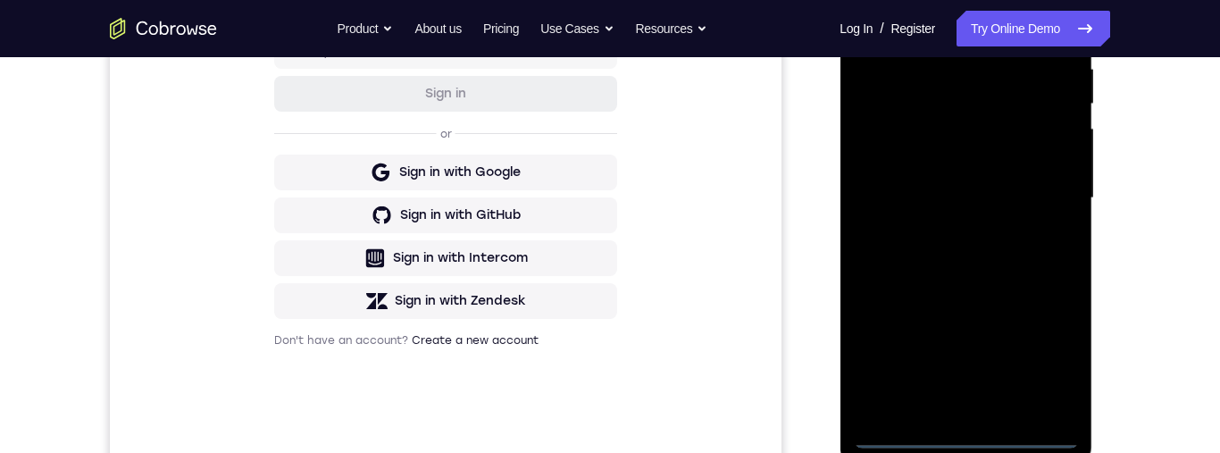 This screenshot has width=1220, height=453. Describe the element at coordinates (350, 430) in the screenshot. I see `div: Sign in with Zendesk` at that location.